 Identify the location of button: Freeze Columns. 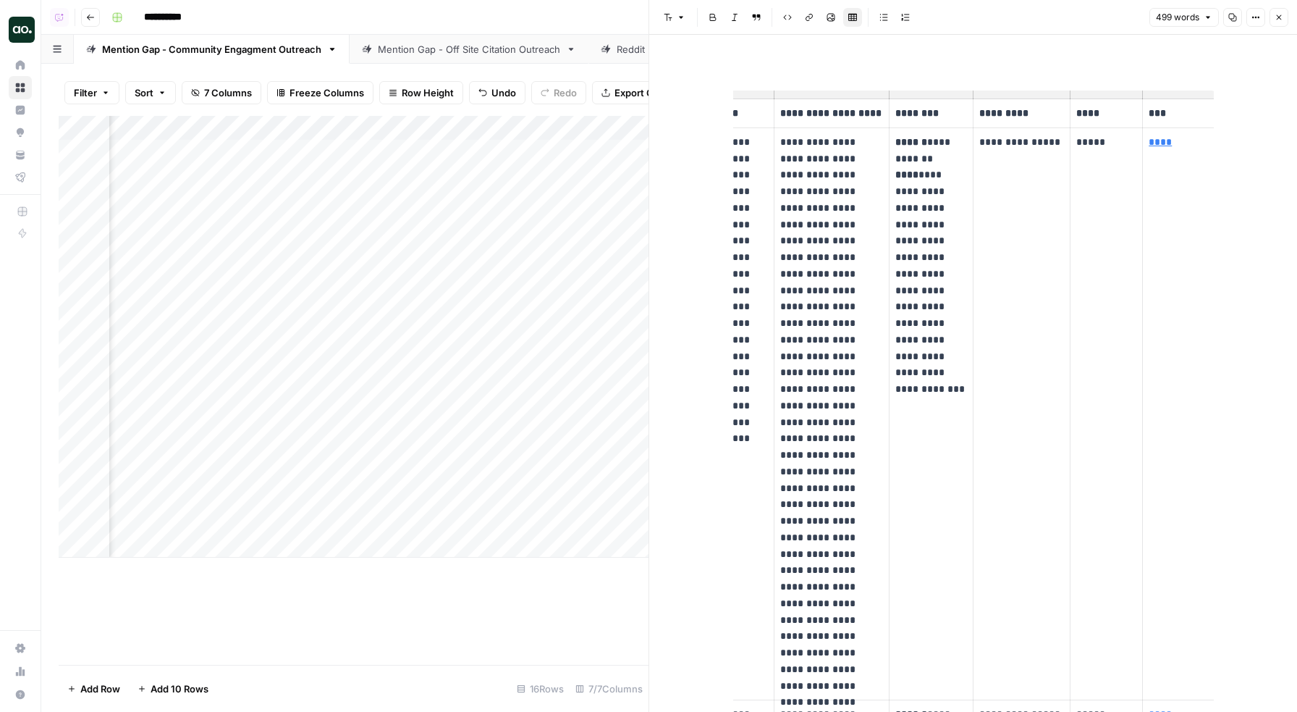
(320, 93).